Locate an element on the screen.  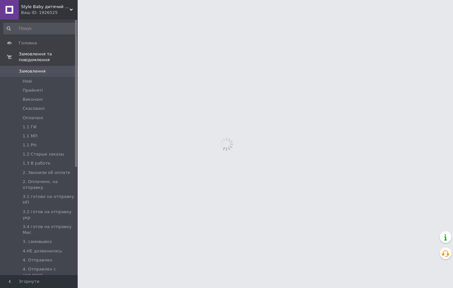
span: 3.1 готово на отправку НП is located at coordinates (49, 199).